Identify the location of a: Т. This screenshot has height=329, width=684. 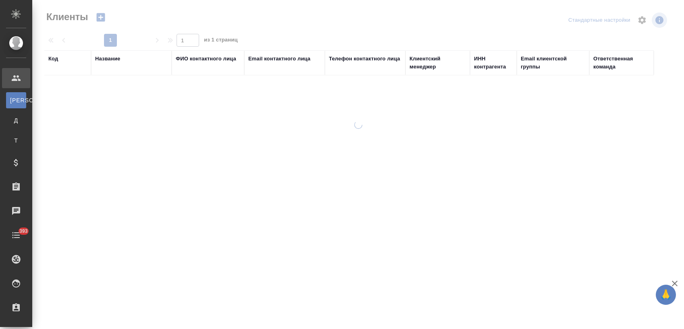
(16, 141).